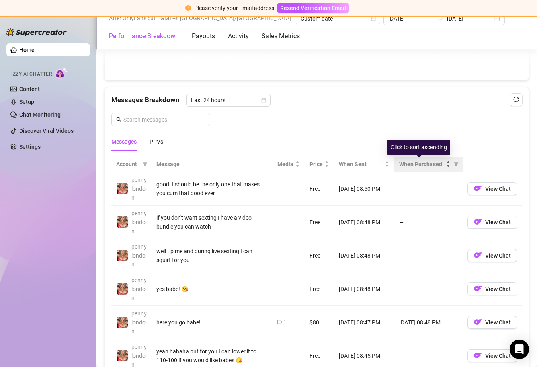 Image resolution: width=537 pixels, height=367 pixels. I want to click on div: PPVs, so click(156, 142).